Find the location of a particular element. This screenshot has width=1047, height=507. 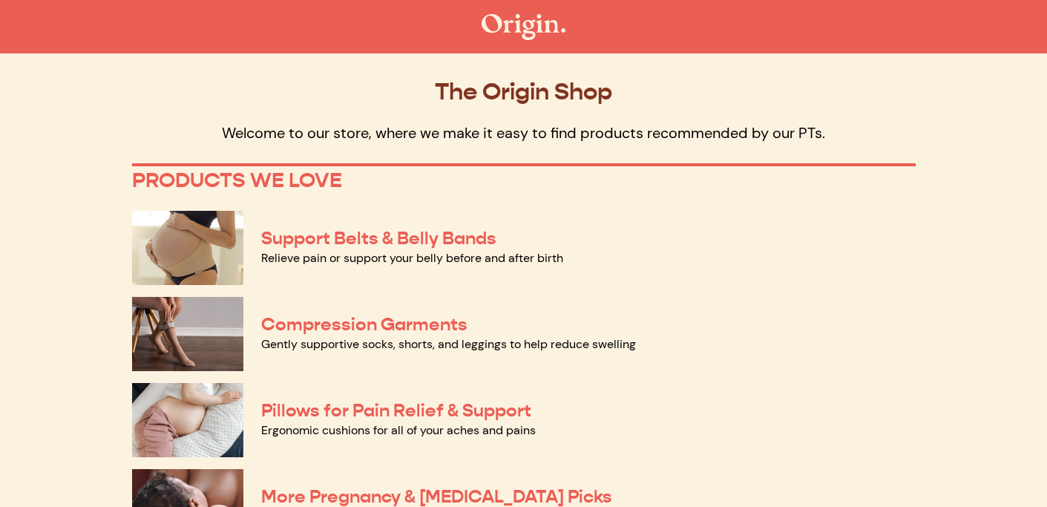

img: Support Belts & Belly Bands is located at coordinates (188, 248).